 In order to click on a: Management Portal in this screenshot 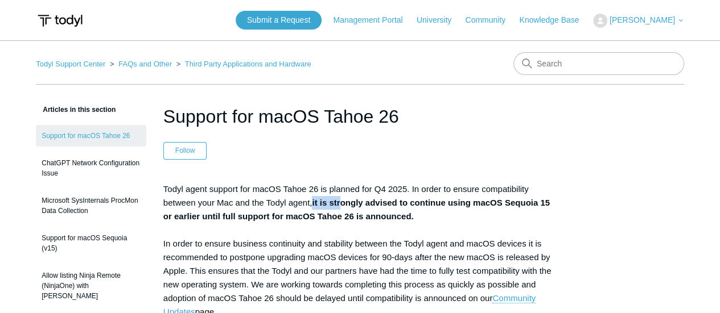, I will do `click(373, 20)`.